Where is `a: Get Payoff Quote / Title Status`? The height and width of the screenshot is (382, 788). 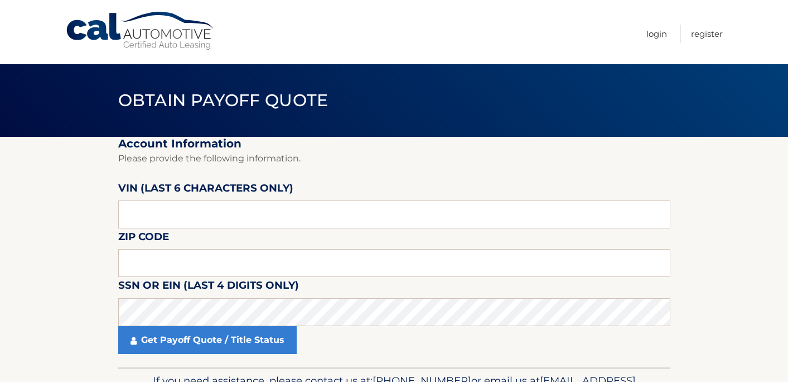
a: Get Payoff Quote / Title Status is located at coordinates (208, 340).